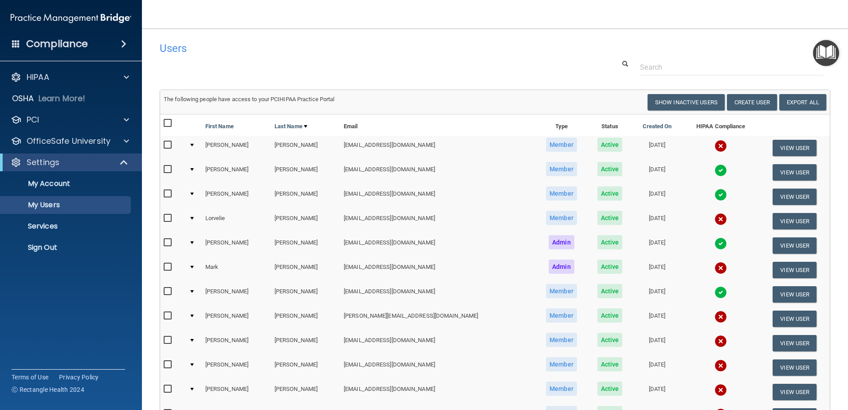  I want to click on button: Open Resource Center, so click(826, 53).